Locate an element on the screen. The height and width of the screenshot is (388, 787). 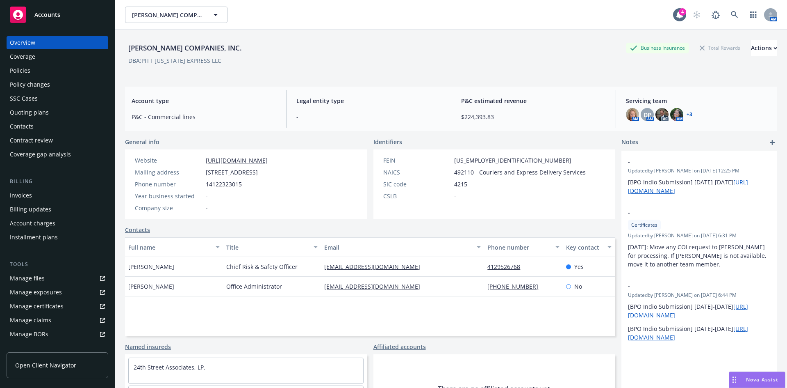
span: Yes is located at coordinates (579, 266).